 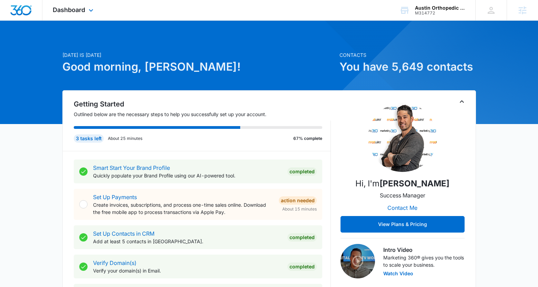 What do you see at coordinates (131, 168) in the screenshot?
I see `a: Smart Start Your Brand Profile` at bounding box center [131, 168].